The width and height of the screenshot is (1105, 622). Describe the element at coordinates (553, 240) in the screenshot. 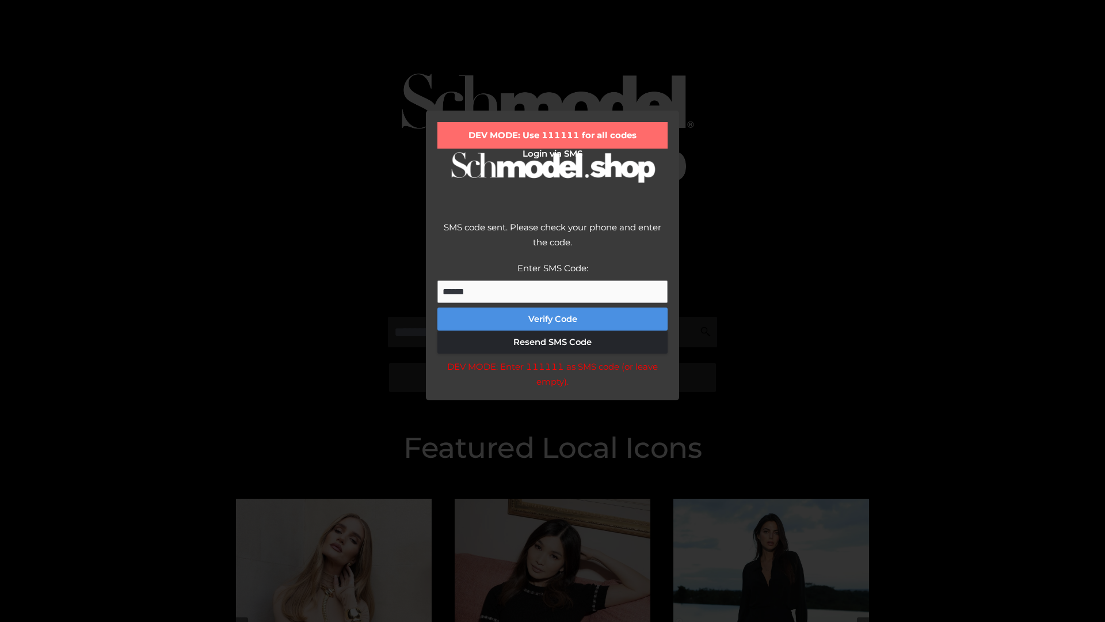

I see `div: SMS code sent. Please check your phone and enter the code.` at that location.